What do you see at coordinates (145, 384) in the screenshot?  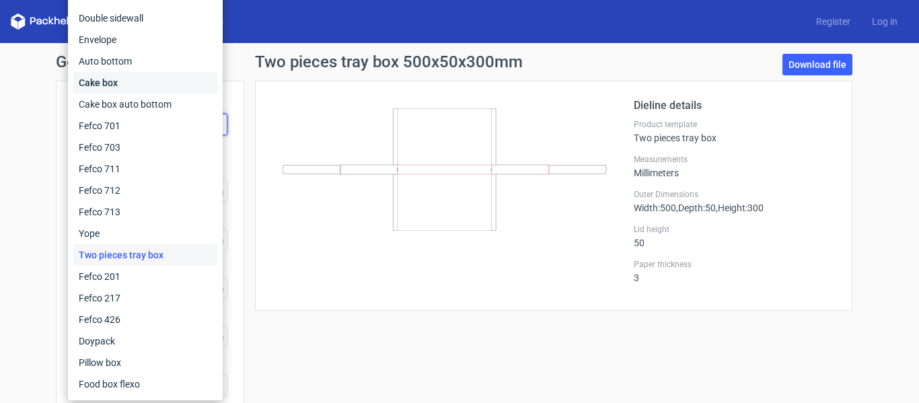 I see `div: Food box flexo` at bounding box center [145, 384].